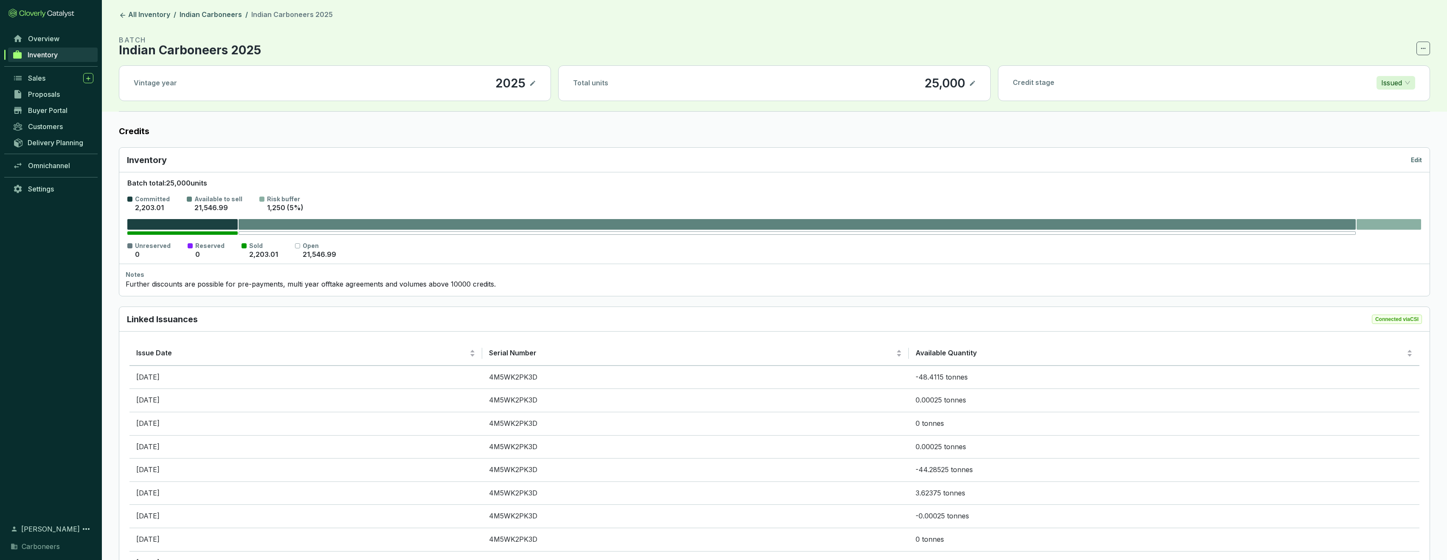 The width and height of the screenshot is (1447, 560). What do you see at coordinates (153, 246) in the screenshot?
I see `p: Unreserved` at bounding box center [153, 246].